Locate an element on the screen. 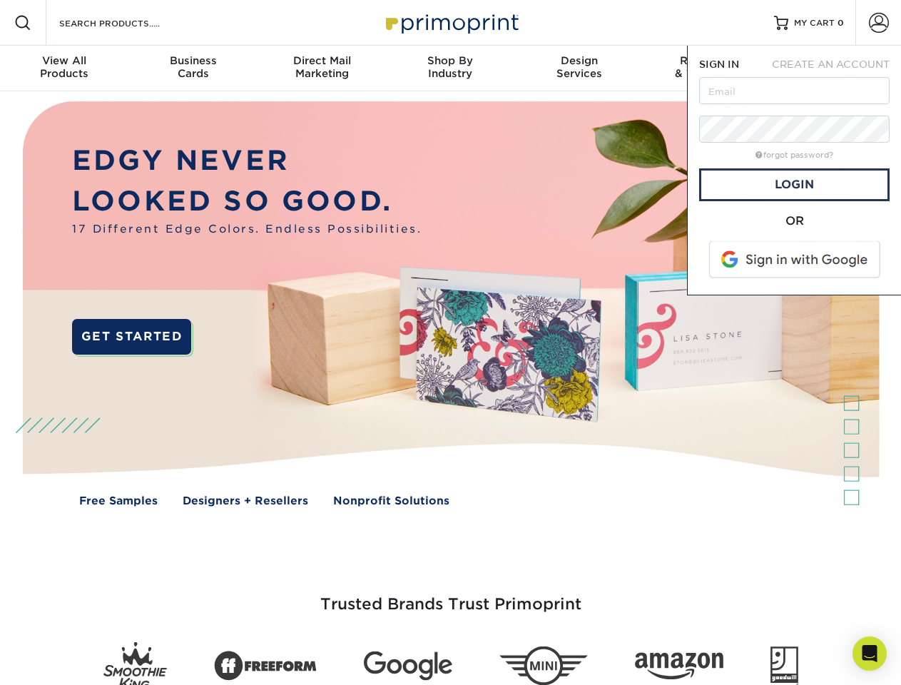 The width and height of the screenshot is (901, 685). a: Direct MailMarketing is located at coordinates (322, 68).